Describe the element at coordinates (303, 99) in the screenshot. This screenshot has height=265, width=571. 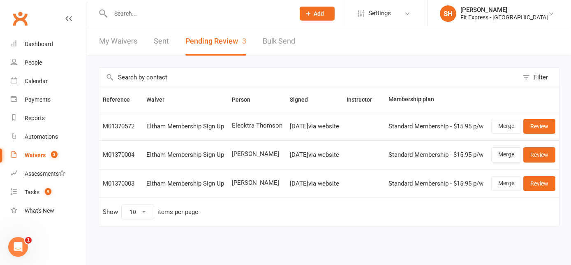
I see `button: Signed` at that location.